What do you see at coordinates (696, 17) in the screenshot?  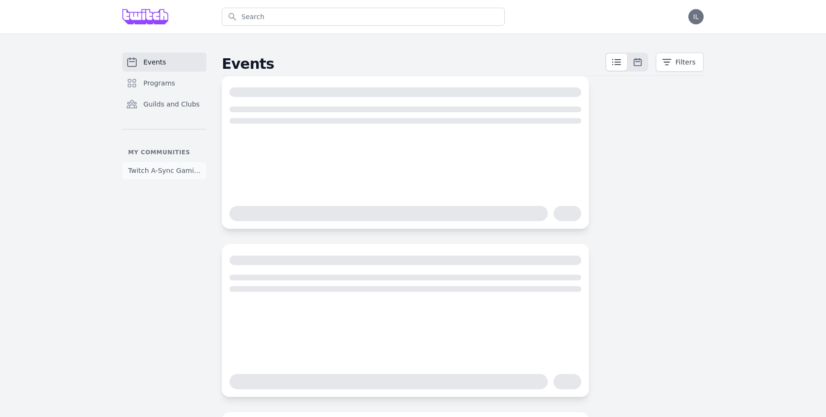 I see `span: IL` at bounding box center [696, 17].